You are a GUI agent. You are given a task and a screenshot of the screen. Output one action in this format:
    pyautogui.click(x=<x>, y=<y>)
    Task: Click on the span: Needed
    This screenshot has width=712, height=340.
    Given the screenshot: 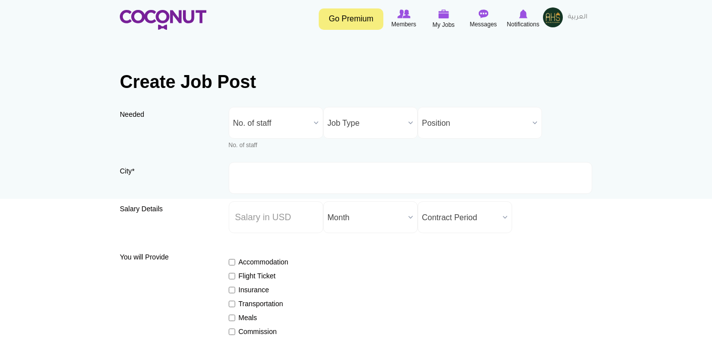 What is the action you would take?
    pyautogui.click(x=132, y=114)
    